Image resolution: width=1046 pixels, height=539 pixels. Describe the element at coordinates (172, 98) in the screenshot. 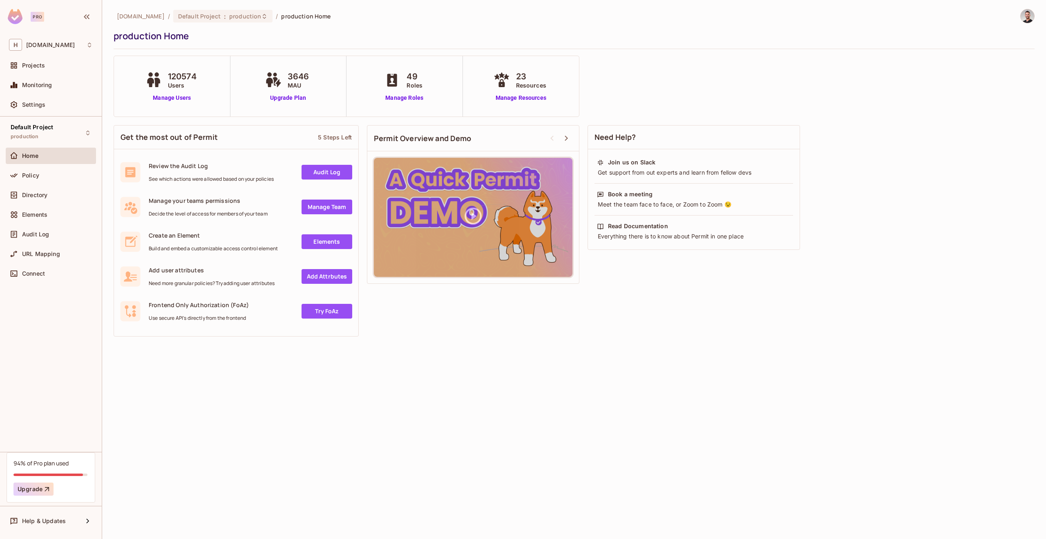

I see `a: Manage Users` at that location.